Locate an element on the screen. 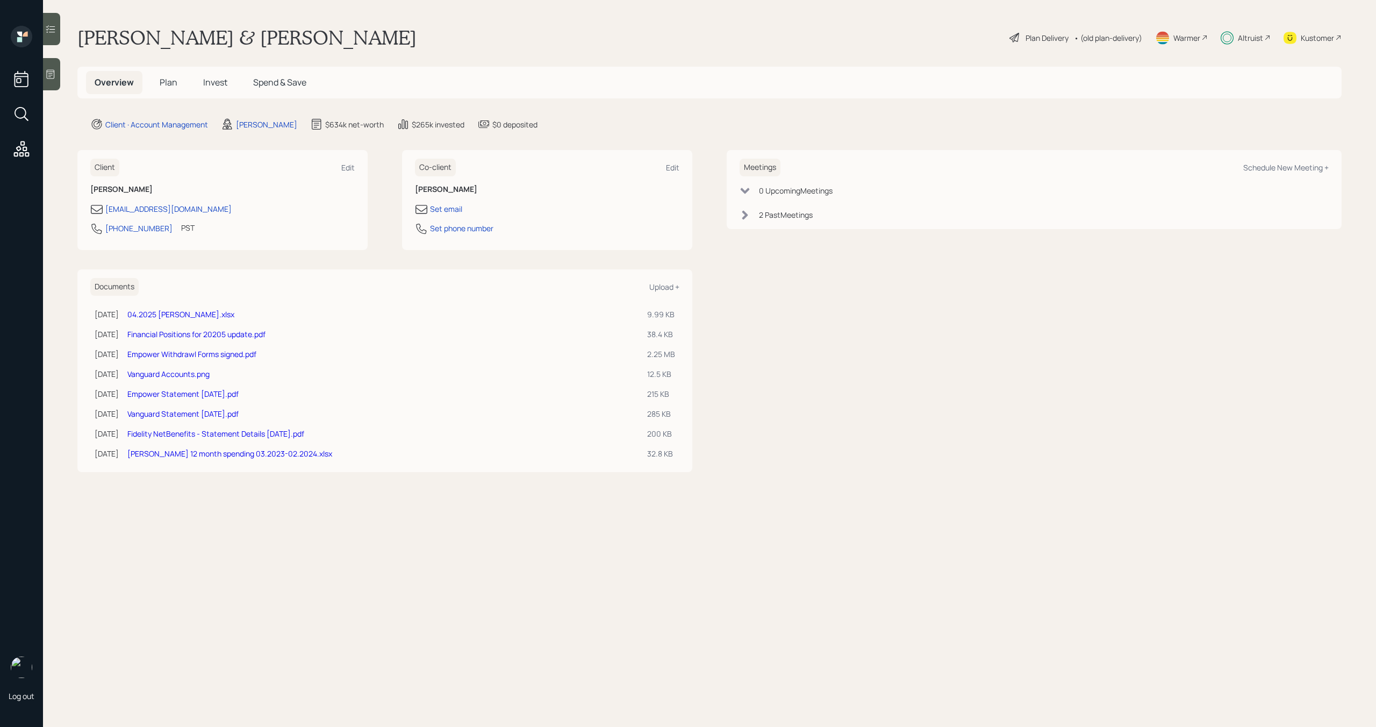  div: 2 Past Meeting s is located at coordinates (786, 214).